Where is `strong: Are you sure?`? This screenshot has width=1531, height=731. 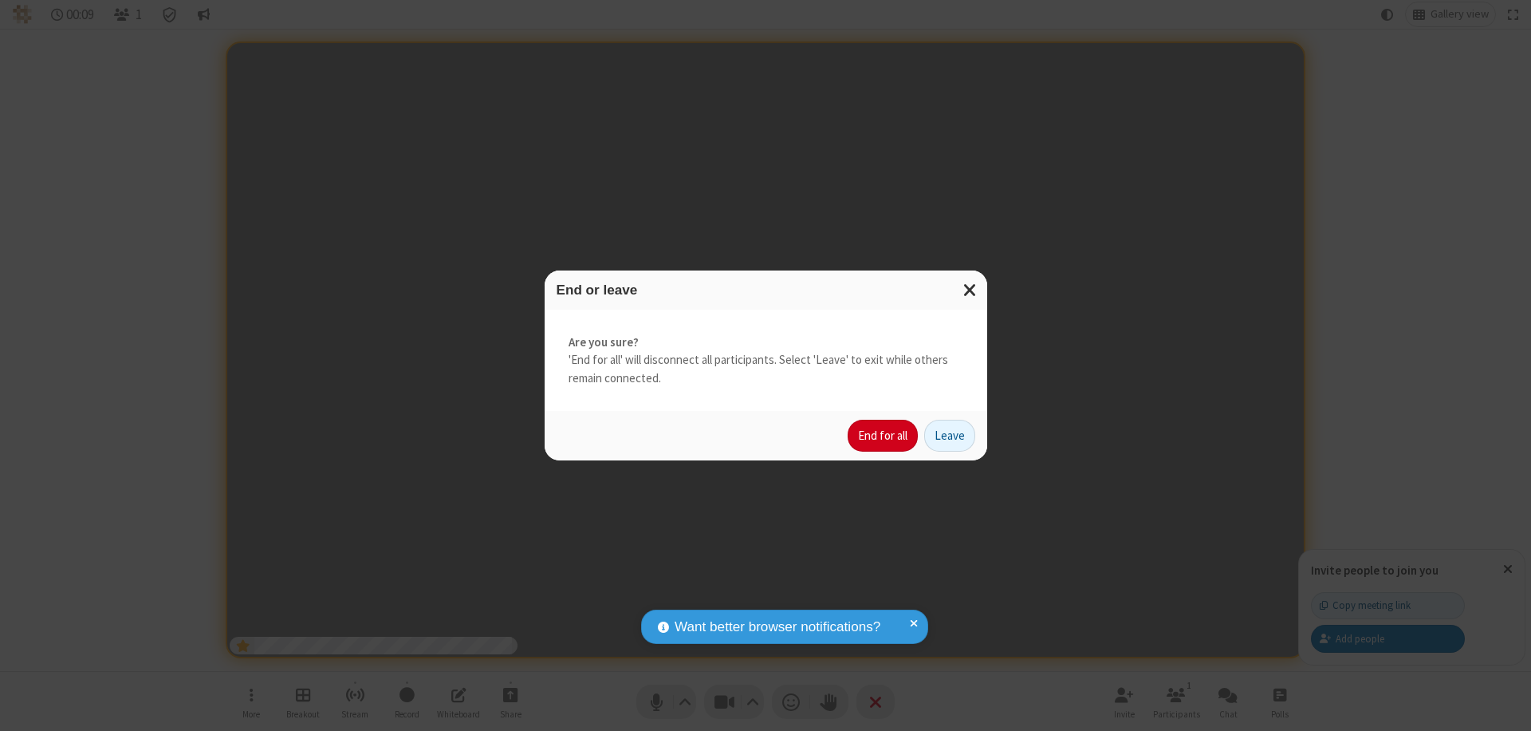 strong: Are you sure? is located at coordinates (766, 342).